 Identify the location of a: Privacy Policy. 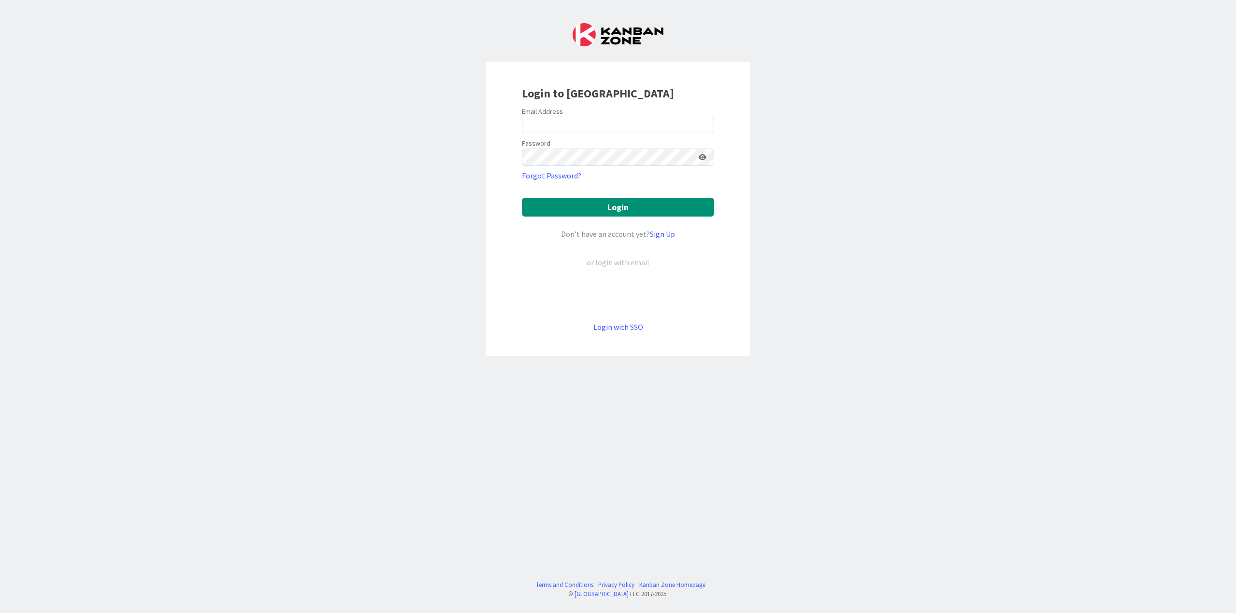
(616, 585).